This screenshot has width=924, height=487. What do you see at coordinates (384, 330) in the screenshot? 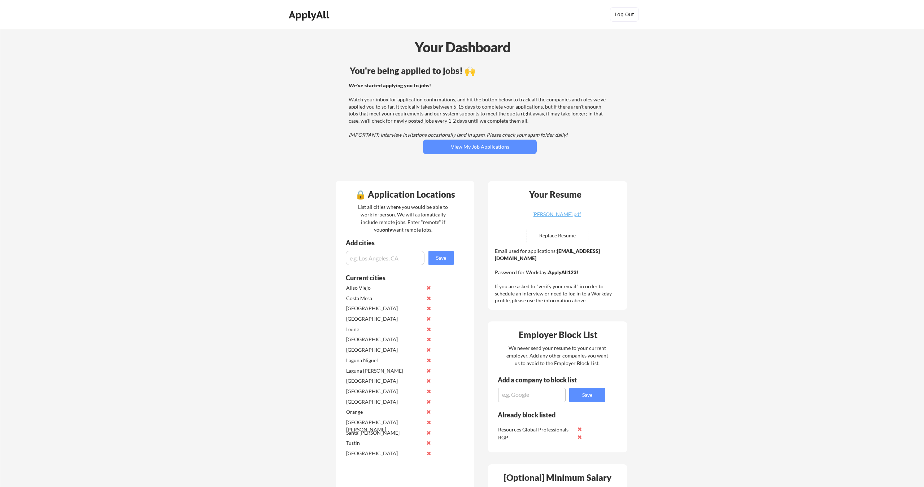
I see `div: Irvine` at bounding box center [384, 330].